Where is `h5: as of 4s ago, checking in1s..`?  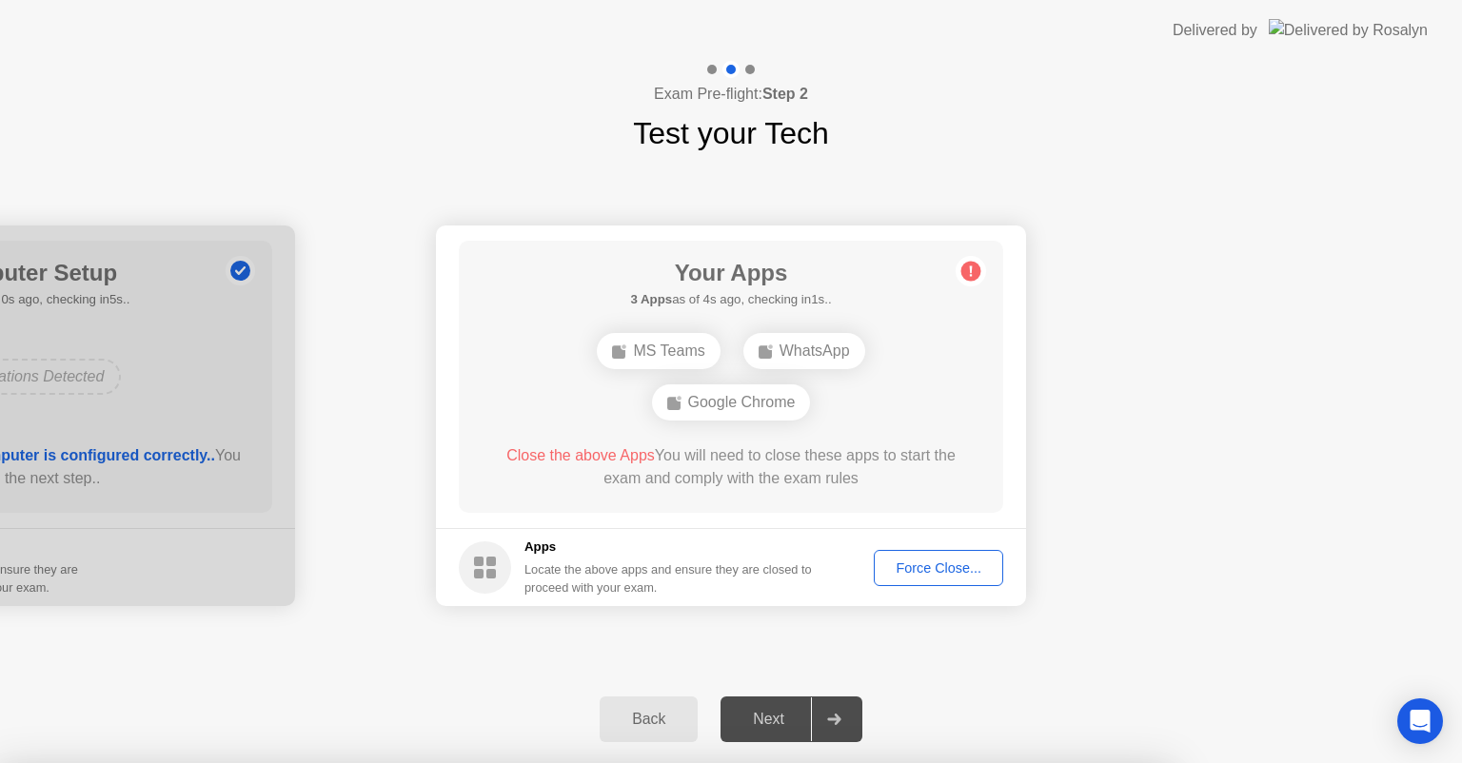 h5: as of 4s ago, checking in1s.. is located at coordinates (730, 300).